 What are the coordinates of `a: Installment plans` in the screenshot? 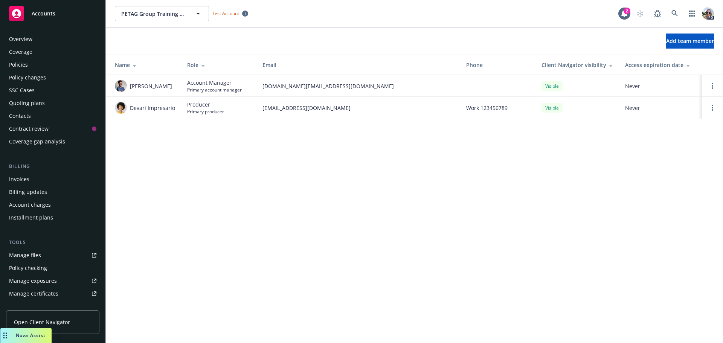 It's located at (53, 218).